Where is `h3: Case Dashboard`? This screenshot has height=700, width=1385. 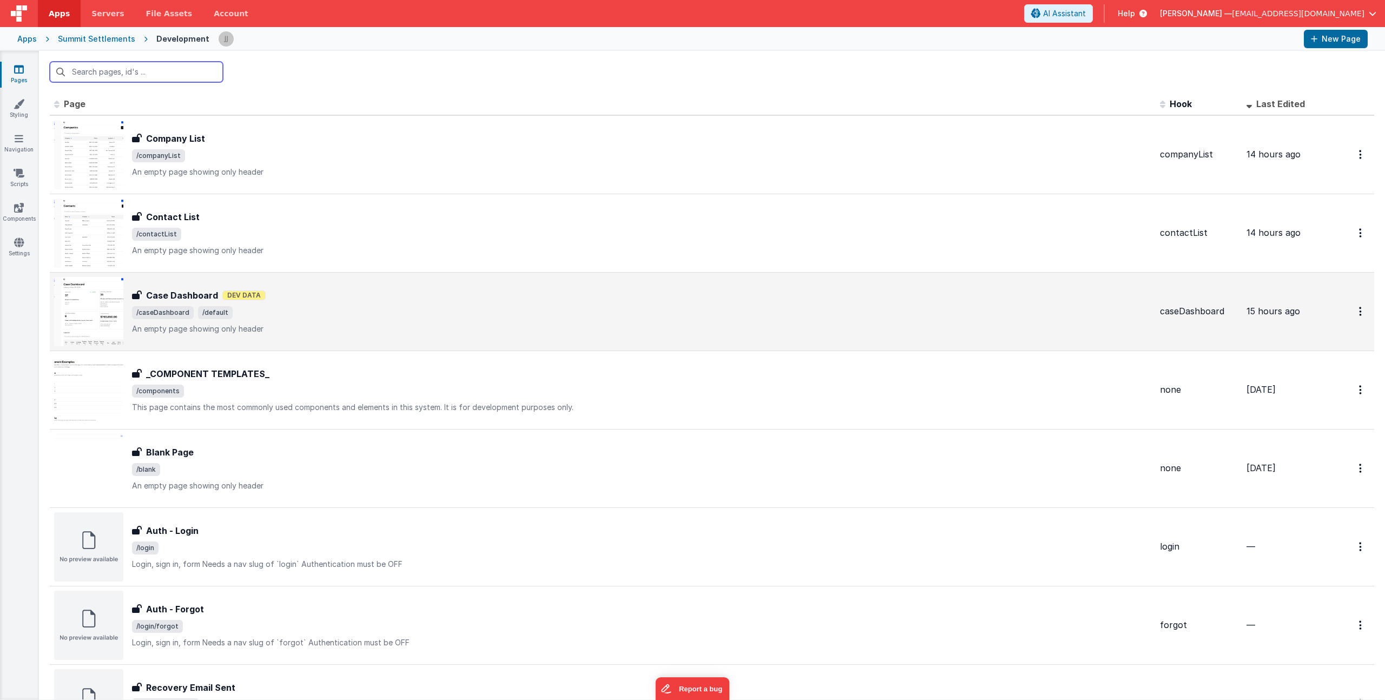
h3: Case Dashboard is located at coordinates (182, 295).